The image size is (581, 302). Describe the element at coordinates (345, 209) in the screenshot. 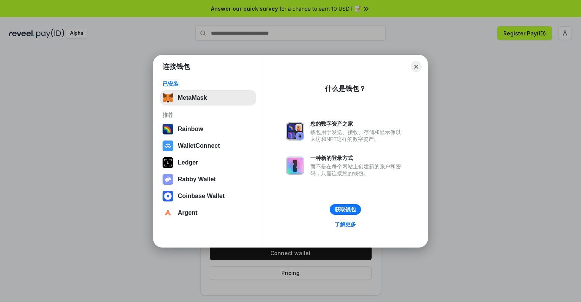

I see `button: 获取钱包` at that location.